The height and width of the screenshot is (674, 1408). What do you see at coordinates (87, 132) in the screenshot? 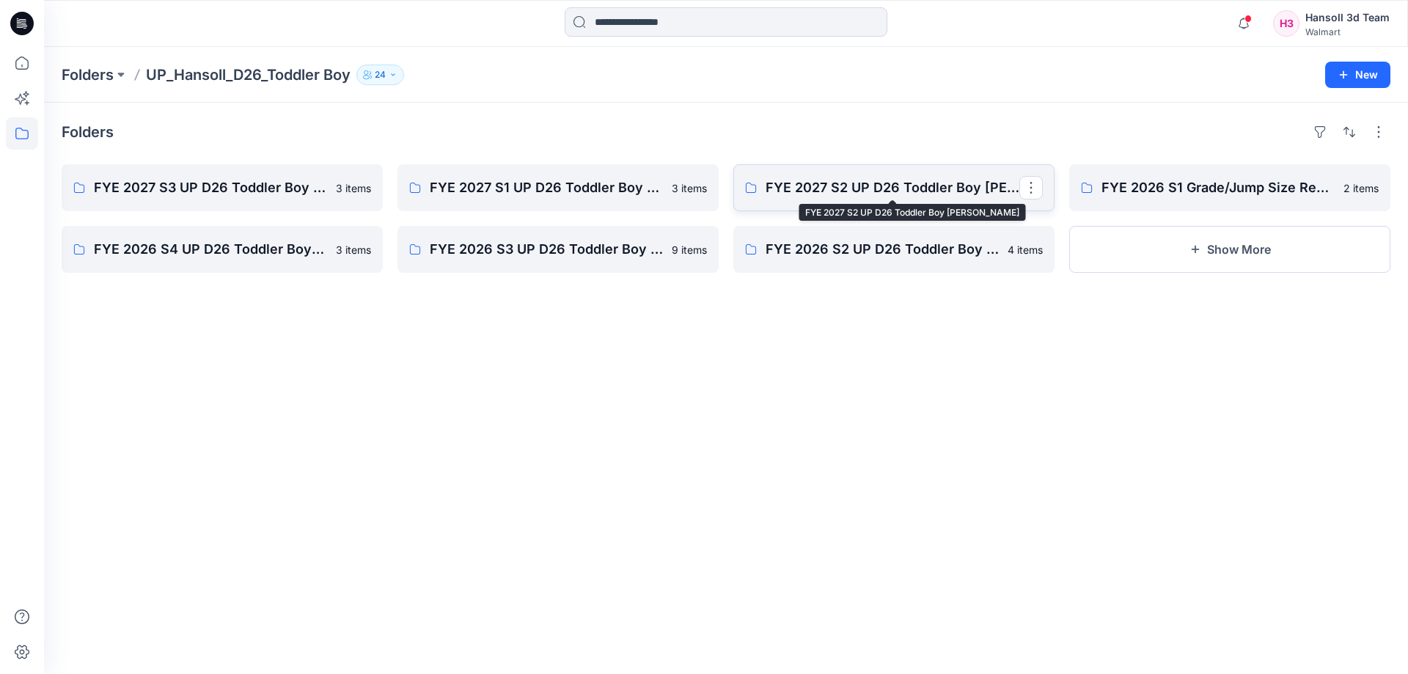
I see `h4: Folders` at bounding box center [87, 132].